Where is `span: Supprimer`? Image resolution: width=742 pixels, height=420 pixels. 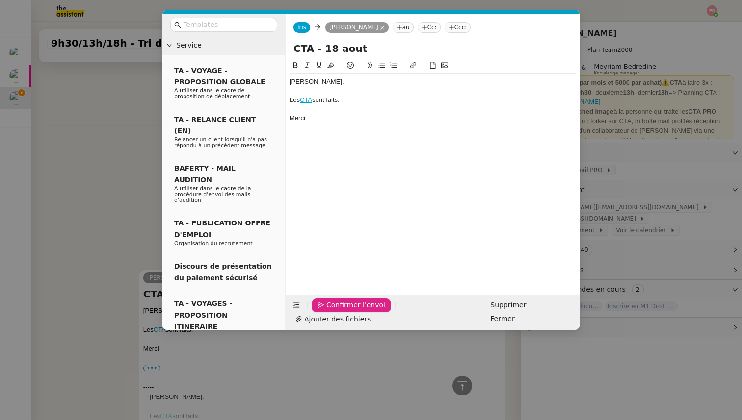
span: Supprimer is located at coordinates (508, 305).